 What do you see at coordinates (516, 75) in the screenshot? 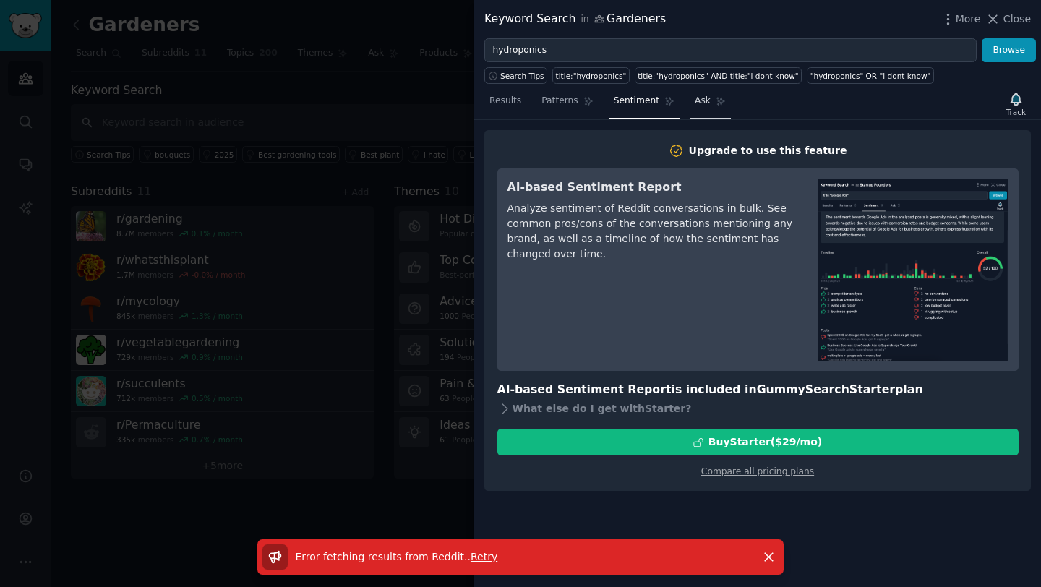
I see `button: Search Tips` at bounding box center [516, 75].